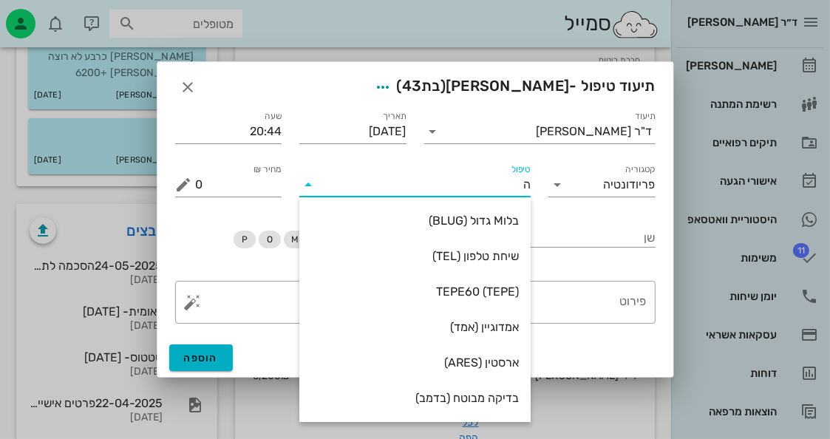 The image size is (830, 439). Describe the element at coordinates (414, 327) in the screenshot. I see `div: אמדוגיין (אמד)` at that location.